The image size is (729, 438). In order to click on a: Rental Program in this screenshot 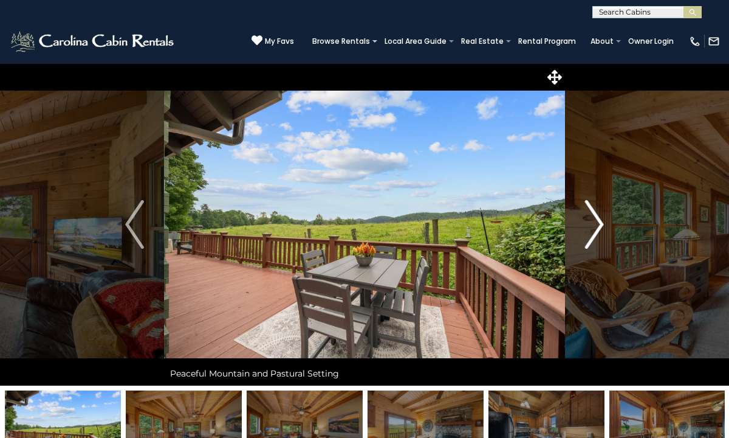, I will do `click(547, 41)`.